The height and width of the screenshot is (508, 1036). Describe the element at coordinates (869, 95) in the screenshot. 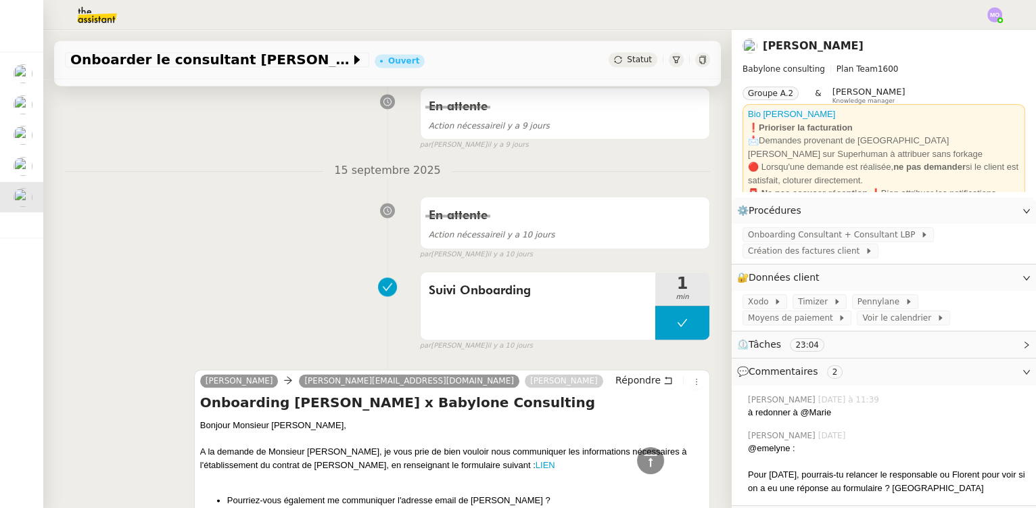

I see `app-user-label: Knowledge manager` at that location.